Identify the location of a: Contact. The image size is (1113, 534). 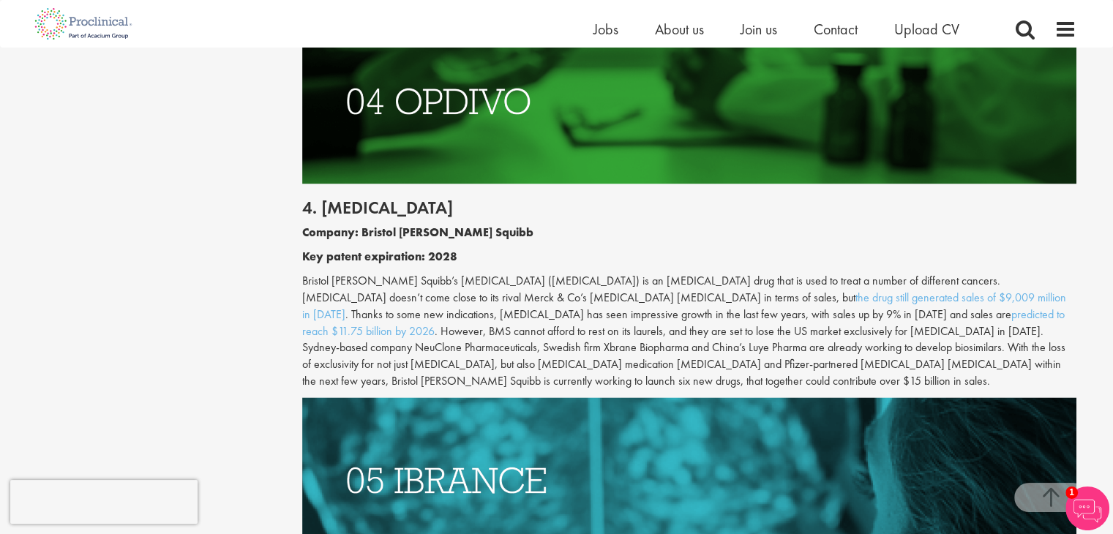
(836, 29).